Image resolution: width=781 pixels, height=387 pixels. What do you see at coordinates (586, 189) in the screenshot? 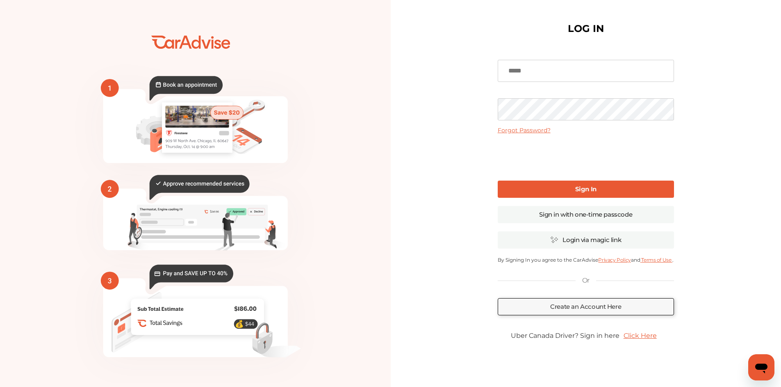
I see `a: Sign In` at bounding box center [586, 189].